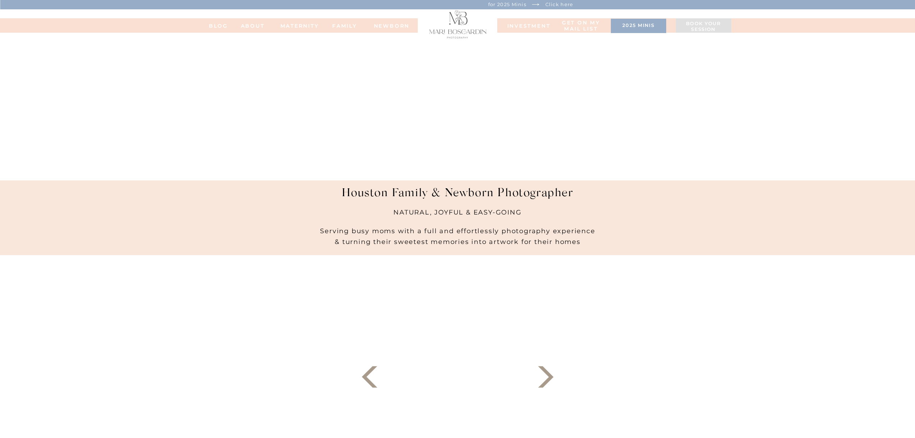 The height and width of the screenshot is (438, 915). Describe the element at coordinates (253, 26) in the screenshot. I see `nav: ABOUT` at that location.